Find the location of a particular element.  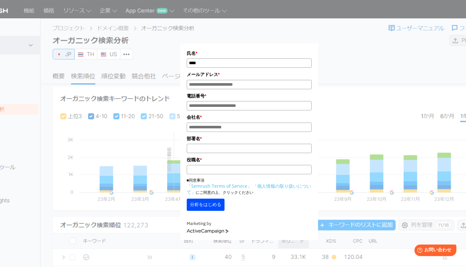

label: 部署名 is located at coordinates (249, 138).